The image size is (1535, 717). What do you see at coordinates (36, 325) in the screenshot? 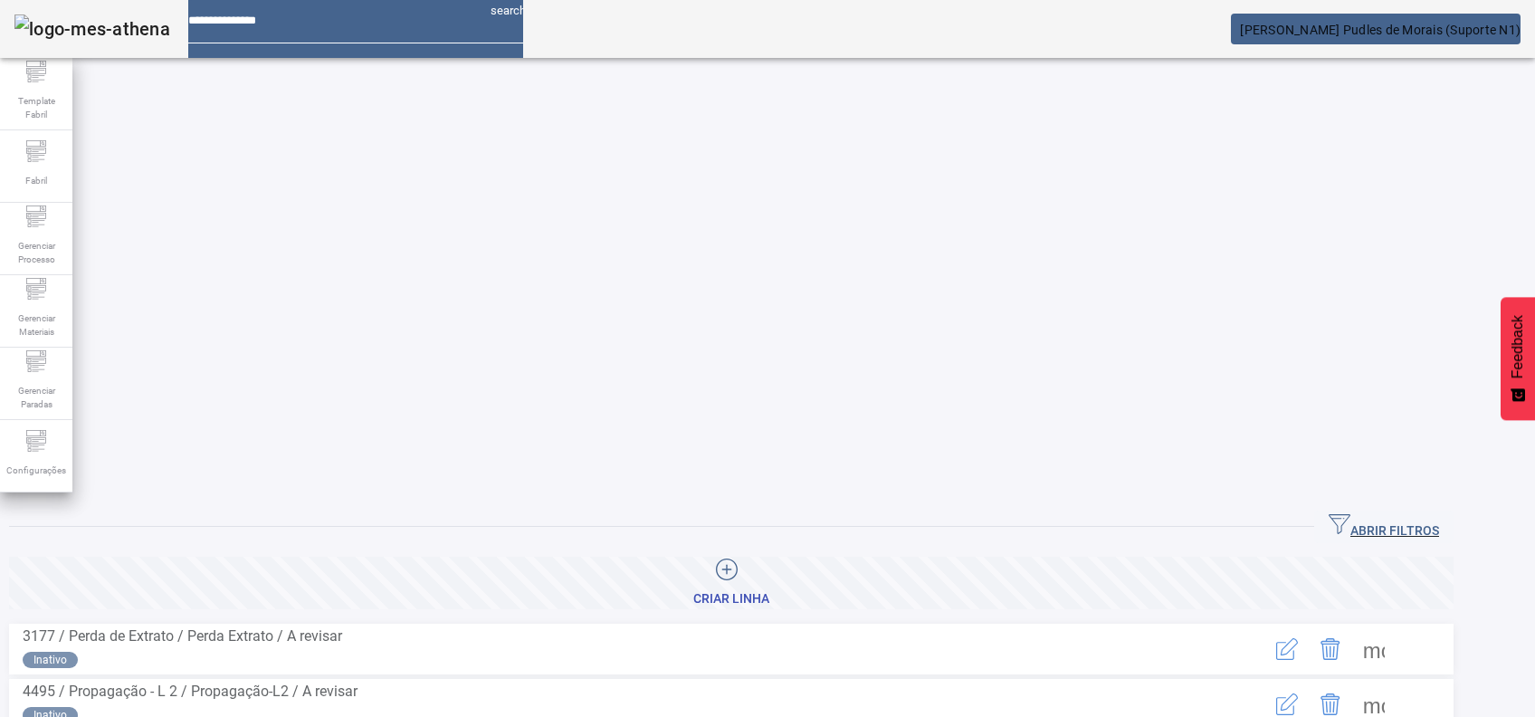
I see `span: Gerenciar Materiais` at bounding box center [36, 325].